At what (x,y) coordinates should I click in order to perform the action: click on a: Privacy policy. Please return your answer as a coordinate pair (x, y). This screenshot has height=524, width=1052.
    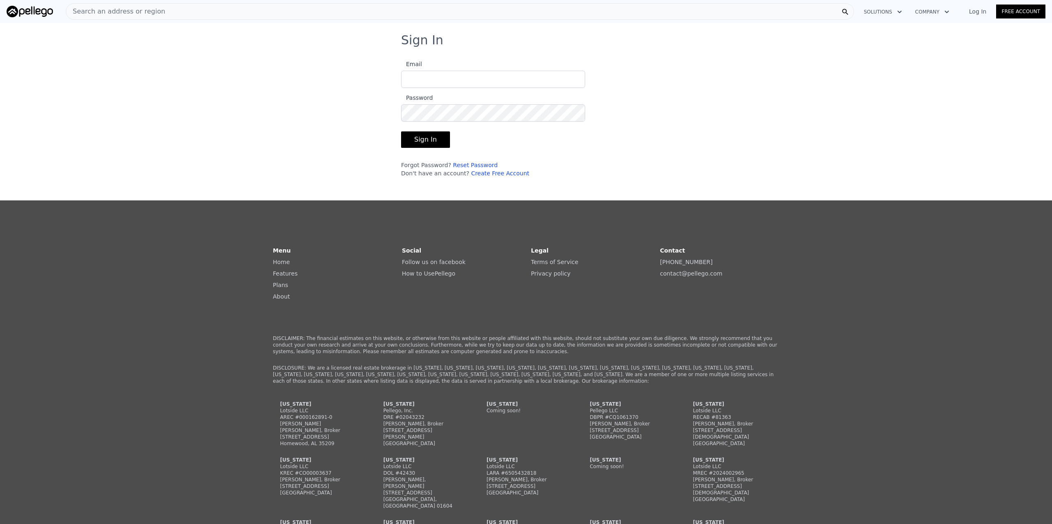
    Looking at the image, I should click on (551, 274).